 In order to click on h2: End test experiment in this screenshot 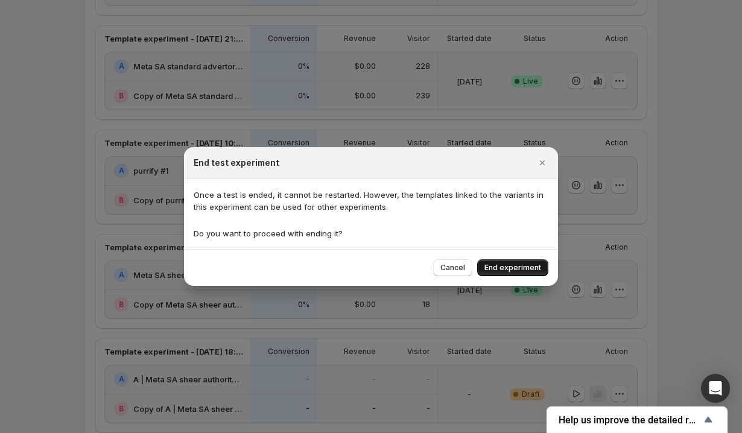, I will do `click(236, 163)`.